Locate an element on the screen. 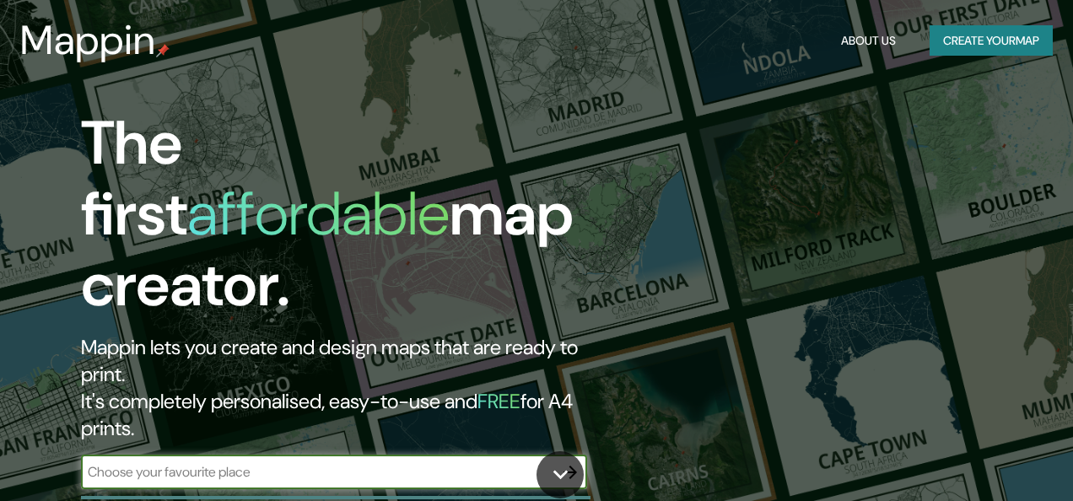  button: About Us is located at coordinates (868, 40).